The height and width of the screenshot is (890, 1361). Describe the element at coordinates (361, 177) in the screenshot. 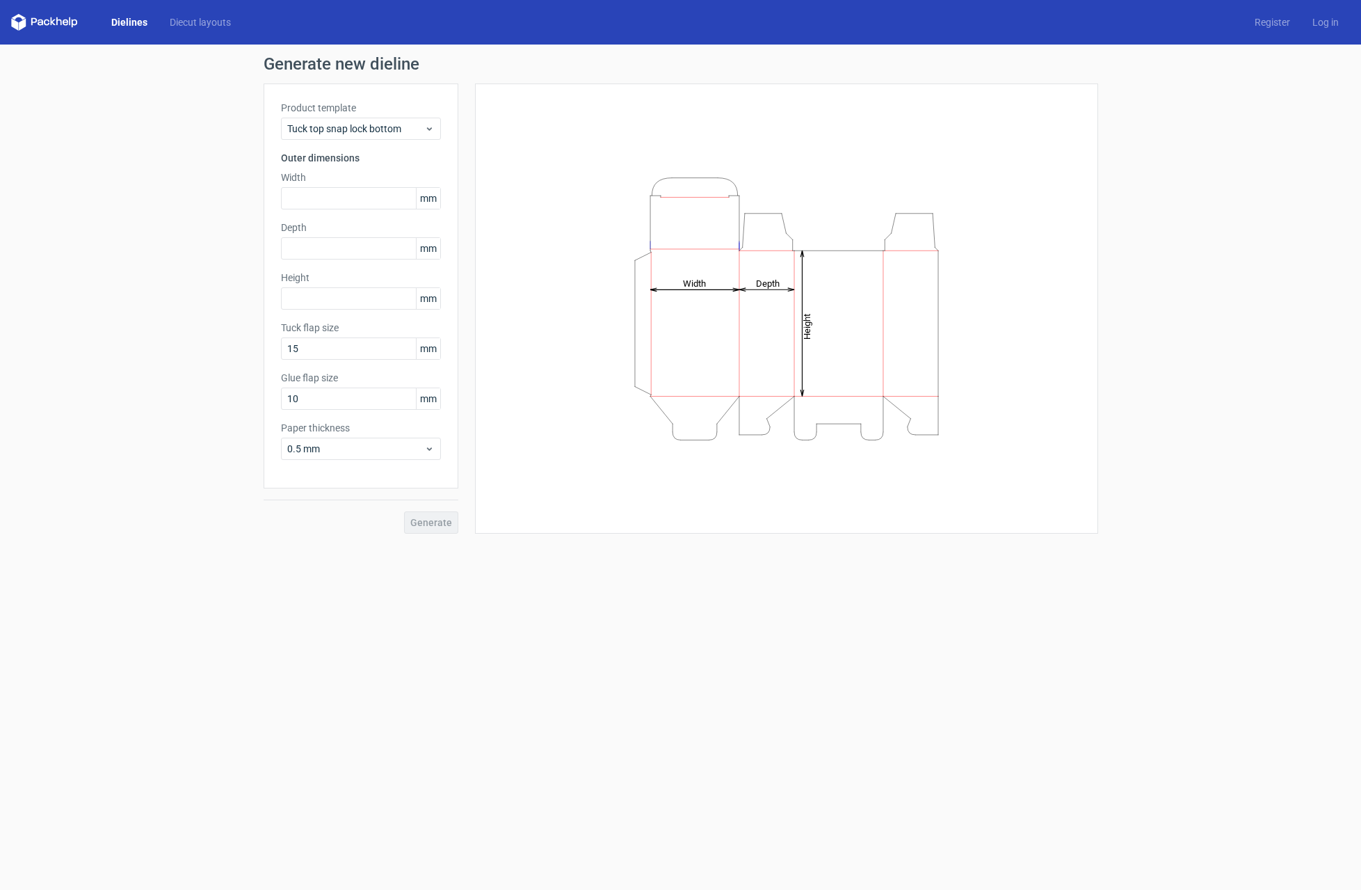

I see `label: Width` at that location.